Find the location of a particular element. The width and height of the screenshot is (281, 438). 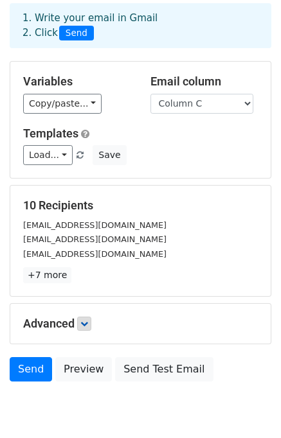

a: Copy/paste... is located at coordinates (62, 103).